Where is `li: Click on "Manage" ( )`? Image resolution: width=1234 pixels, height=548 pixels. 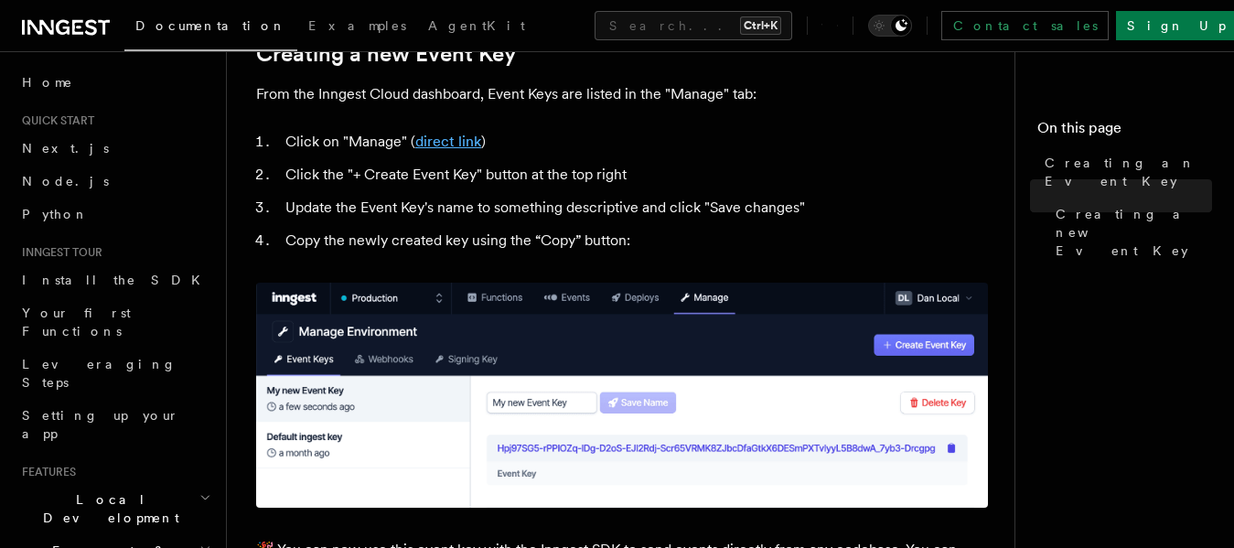 li: Click on "Manage" ( ) is located at coordinates (634, 142).